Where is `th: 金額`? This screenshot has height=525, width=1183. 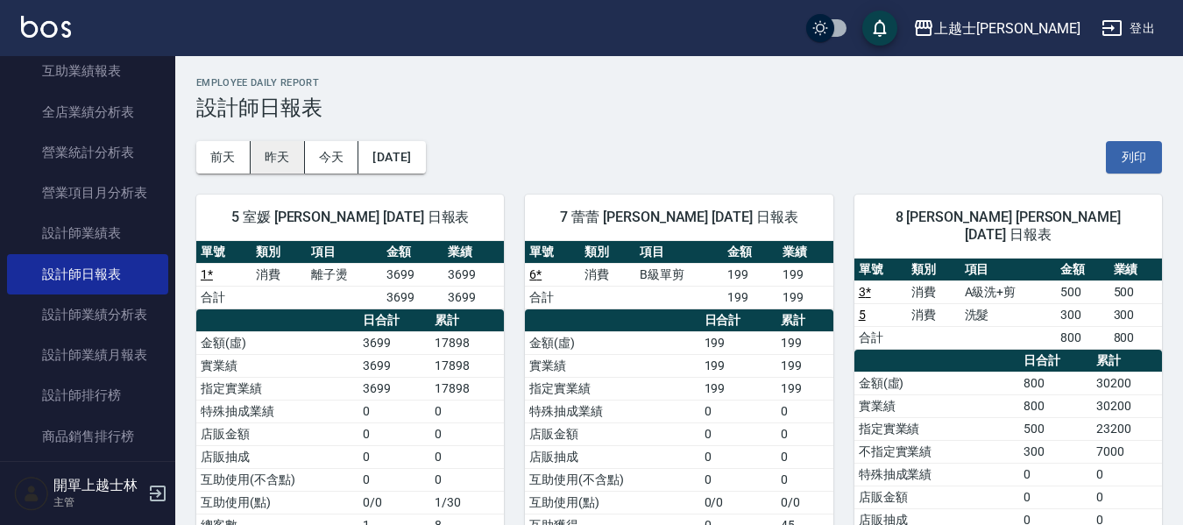
th: 金額 is located at coordinates (750, 252).